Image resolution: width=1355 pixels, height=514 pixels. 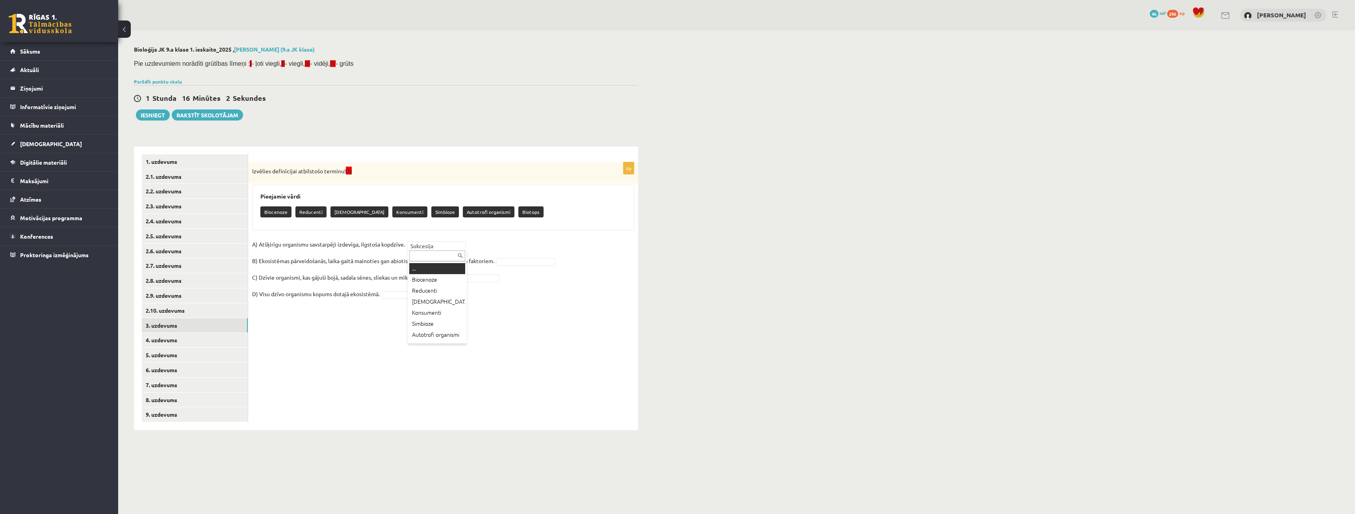 What do you see at coordinates (437, 291) in the screenshot?
I see `div: Reducenti` at bounding box center [437, 291].